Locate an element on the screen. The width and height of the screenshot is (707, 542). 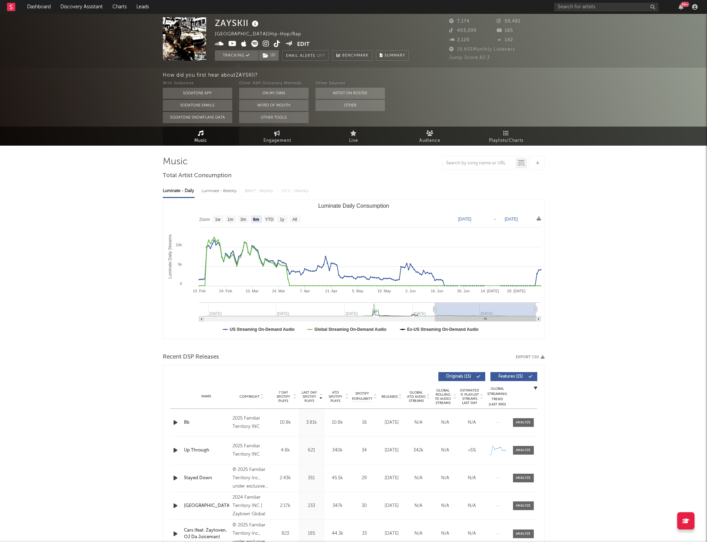
a: Playlists/Charts is located at coordinates (506, 136).